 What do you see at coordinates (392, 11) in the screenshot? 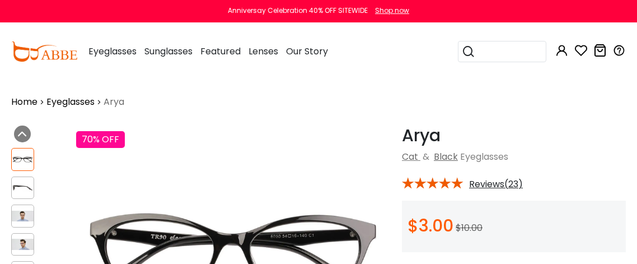
I see `div: Shop now` at bounding box center [392, 11].